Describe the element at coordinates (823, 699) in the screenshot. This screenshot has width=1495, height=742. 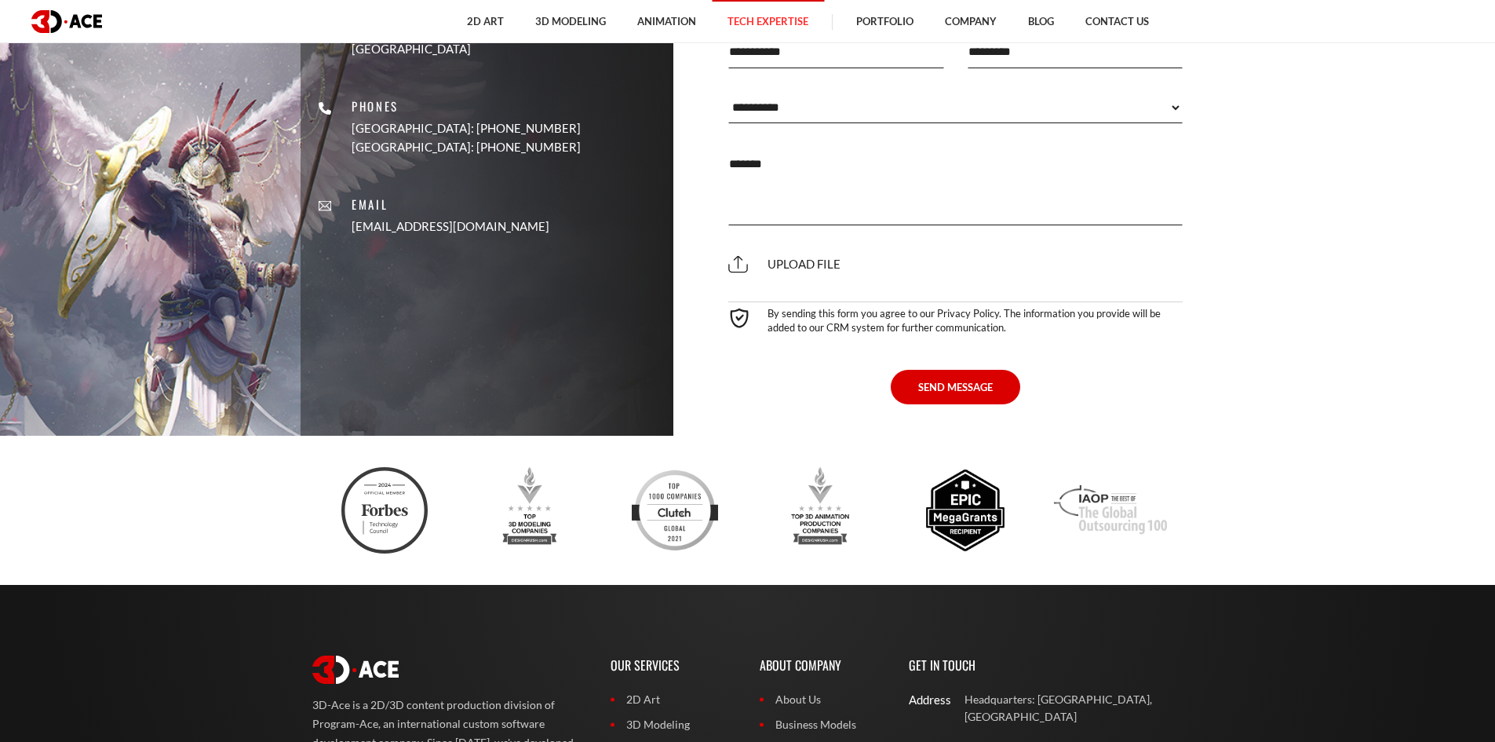
I see `a: About Us` at that location.